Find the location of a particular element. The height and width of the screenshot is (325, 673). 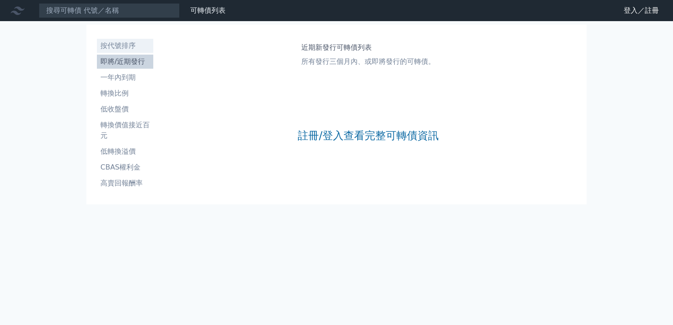

li: 低收盤價 is located at coordinates (125, 109).